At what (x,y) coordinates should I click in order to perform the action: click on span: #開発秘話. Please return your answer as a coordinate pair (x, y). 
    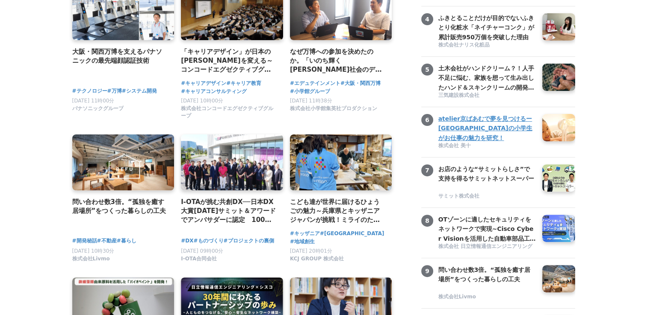
    Looking at the image, I should click on (85, 241).